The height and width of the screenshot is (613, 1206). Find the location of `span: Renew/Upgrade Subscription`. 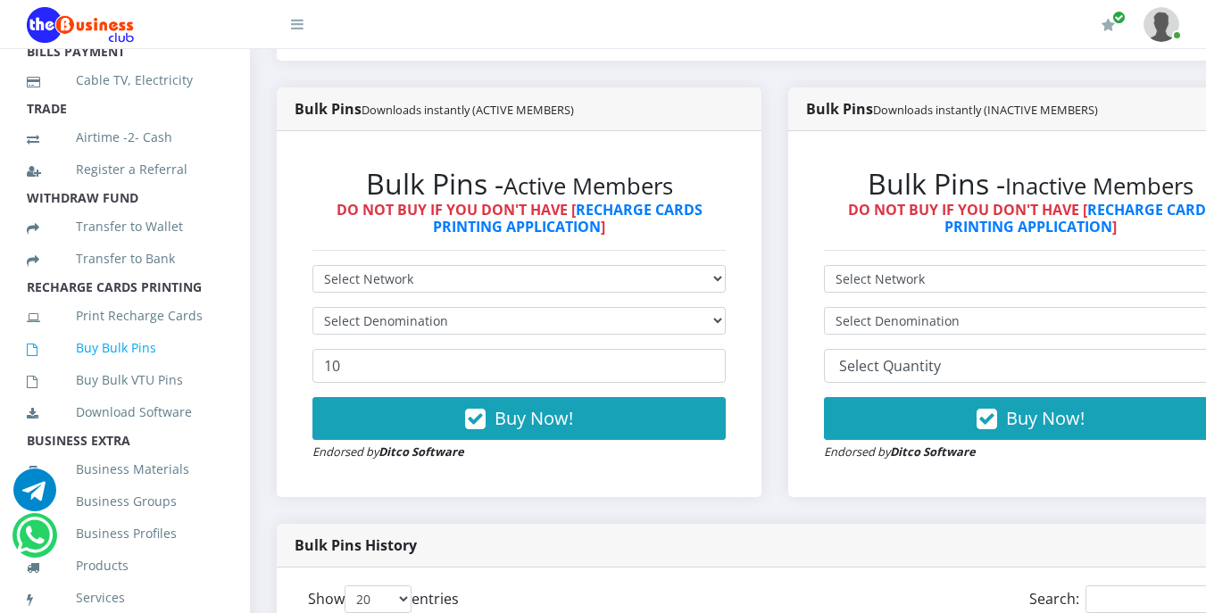

span: Renew/Upgrade Subscription is located at coordinates (1118, 17).